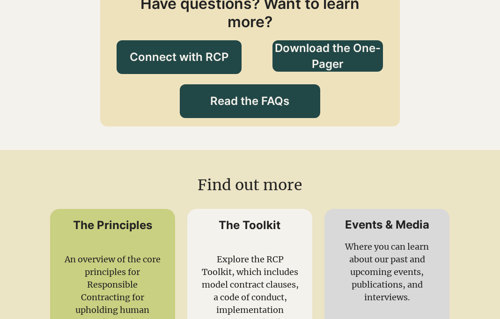  What do you see at coordinates (250, 297) in the screenshot?
I see `span: a code of conduct,` at bounding box center [250, 297].